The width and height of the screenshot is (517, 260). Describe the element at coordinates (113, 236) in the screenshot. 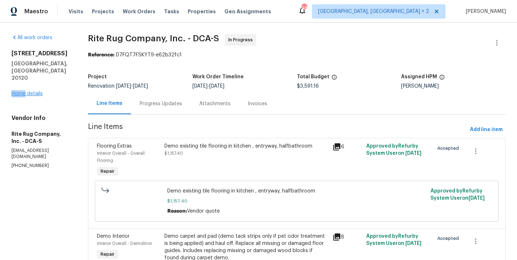

I see `span: Demo Interior` at that location.